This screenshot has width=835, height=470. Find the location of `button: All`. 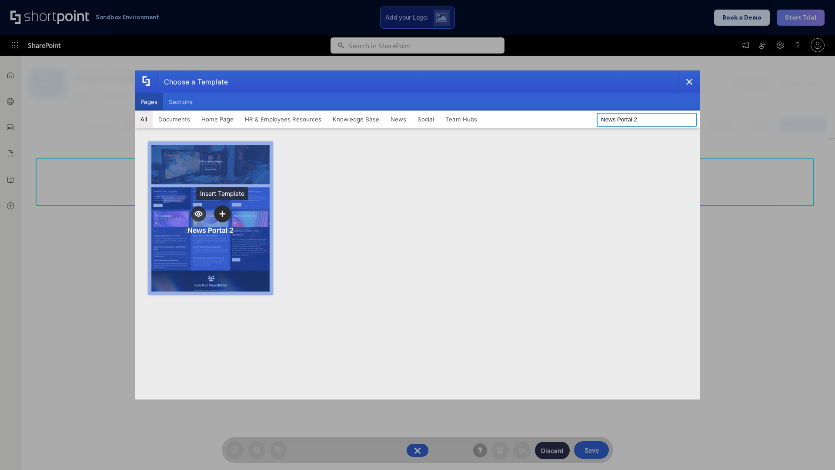

button: All is located at coordinates (144, 119).